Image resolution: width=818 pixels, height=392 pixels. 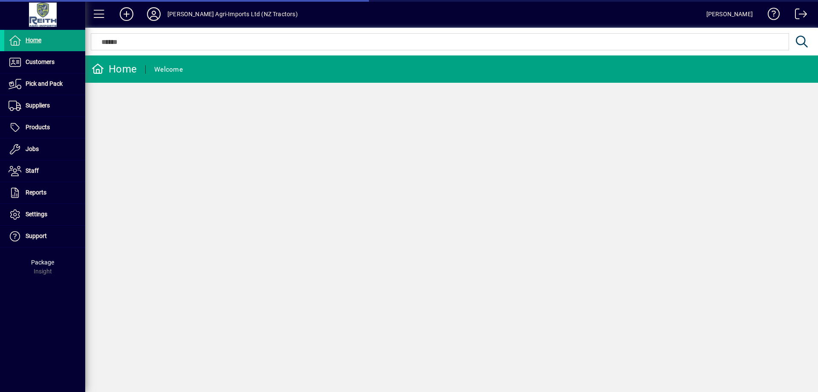 What do you see at coordinates (45, 84) in the screenshot?
I see `a: Pick and Pack` at bounding box center [45, 84].